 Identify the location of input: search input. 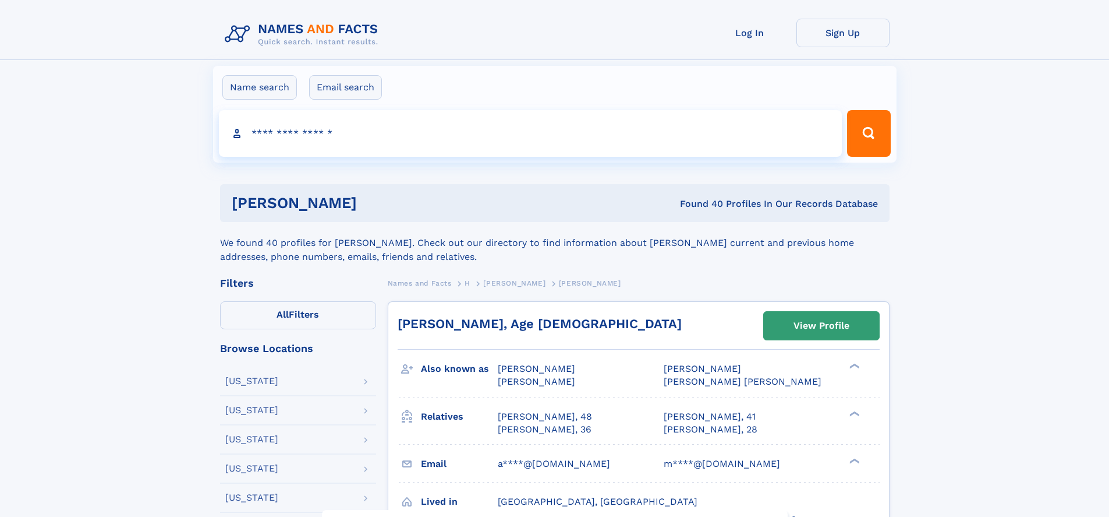
(531, 133).